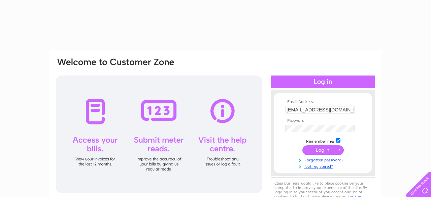 This screenshot has width=431, height=197. What do you see at coordinates (323, 141) in the screenshot?
I see `td: Remember me?` at bounding box center [323, 141].